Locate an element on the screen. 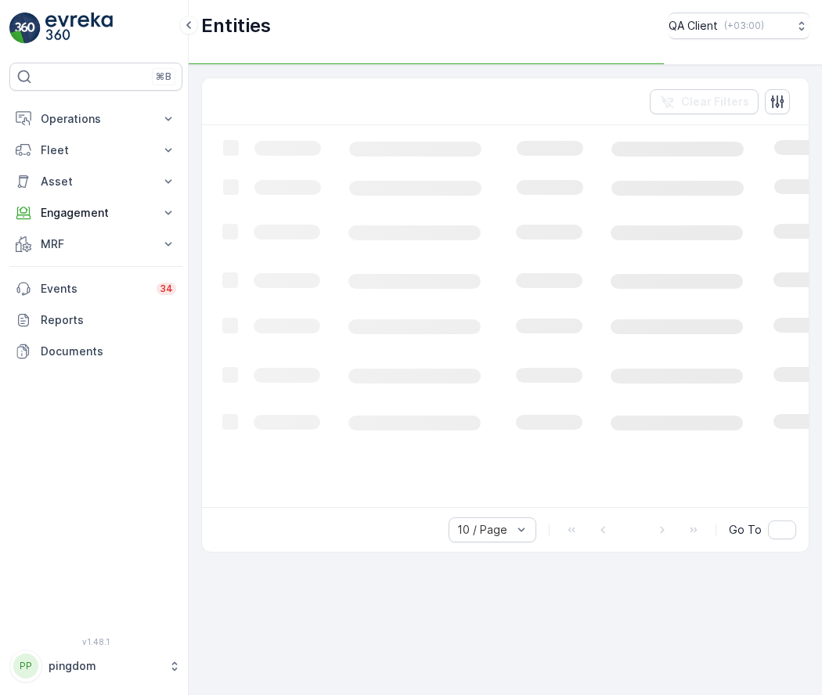 The image size is (822, 695). p: Documents is located at coordinates (108, 351).